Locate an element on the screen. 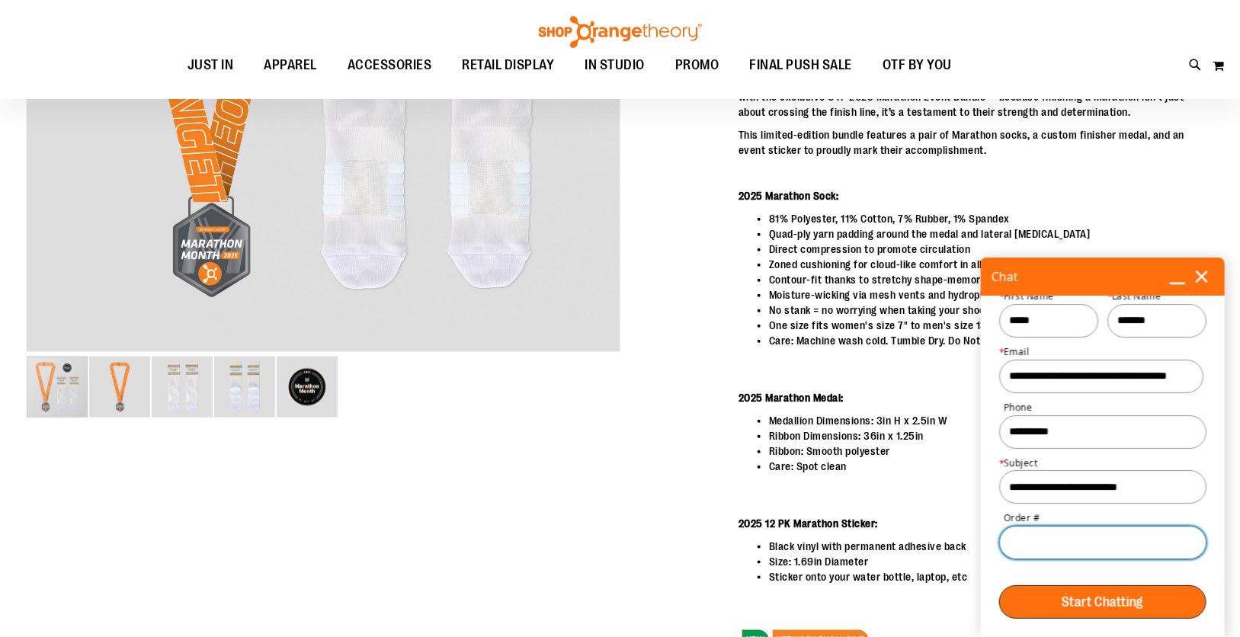 Image resolution: width=1240 pixels, height=637 pixels. li: Care: Spot clean is located at coordinates (991, 466).